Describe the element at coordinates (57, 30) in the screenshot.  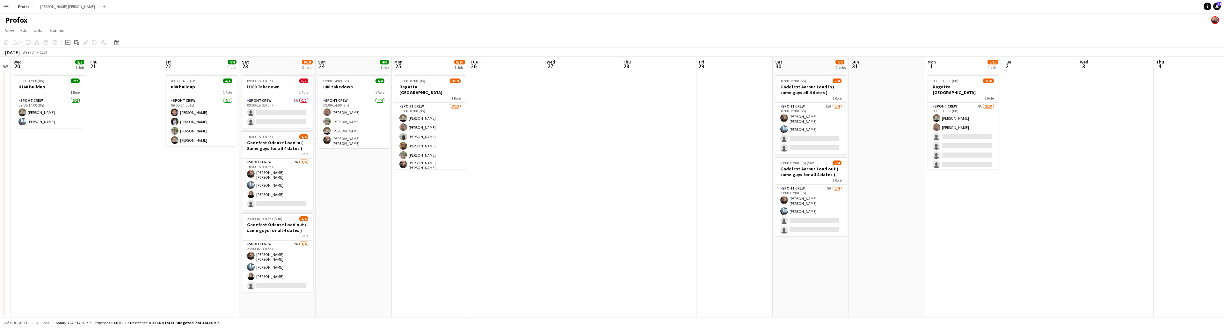
I see `a: Comms` at that location.